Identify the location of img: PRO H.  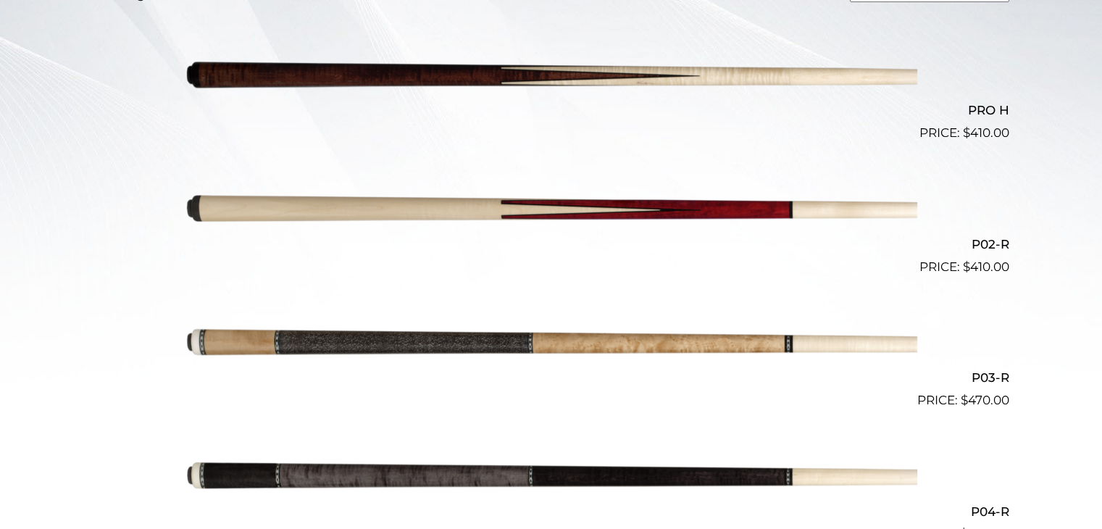
(551, 76).